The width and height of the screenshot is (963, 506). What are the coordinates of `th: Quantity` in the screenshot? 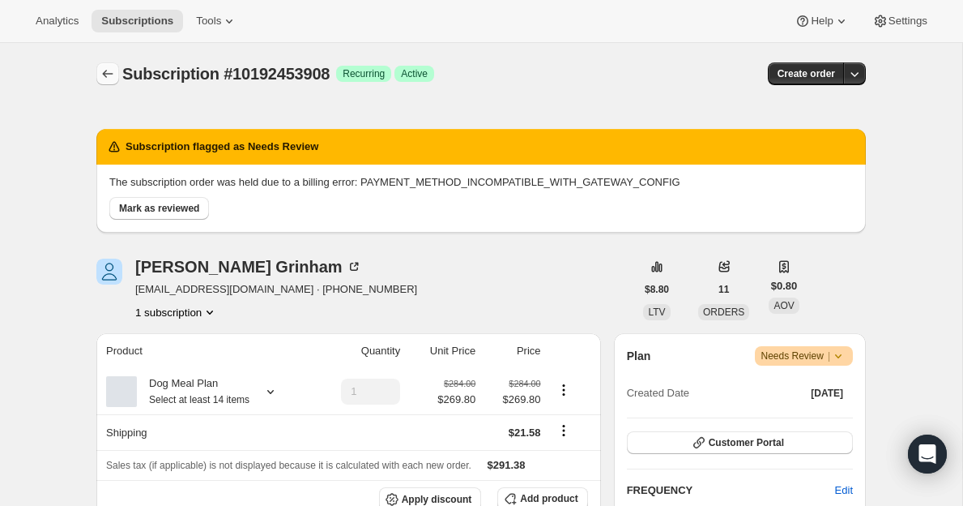 It's located at (359, 351).